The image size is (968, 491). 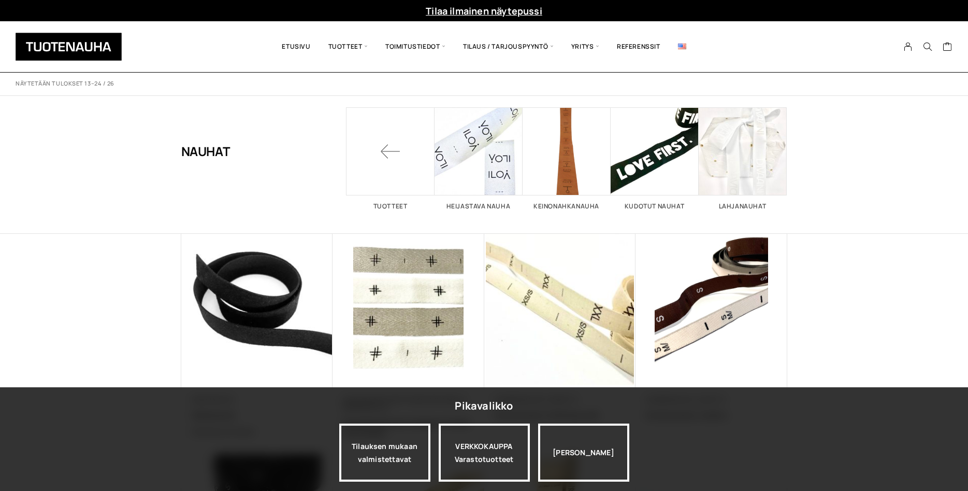 I want to click on h2: Tuotteet, so click(x=391, y=206).